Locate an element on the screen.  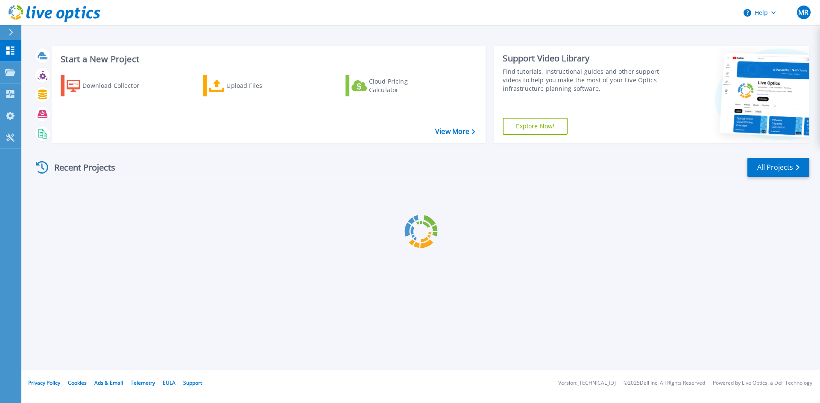
a: All Projects is located at coordinates (778, 167).